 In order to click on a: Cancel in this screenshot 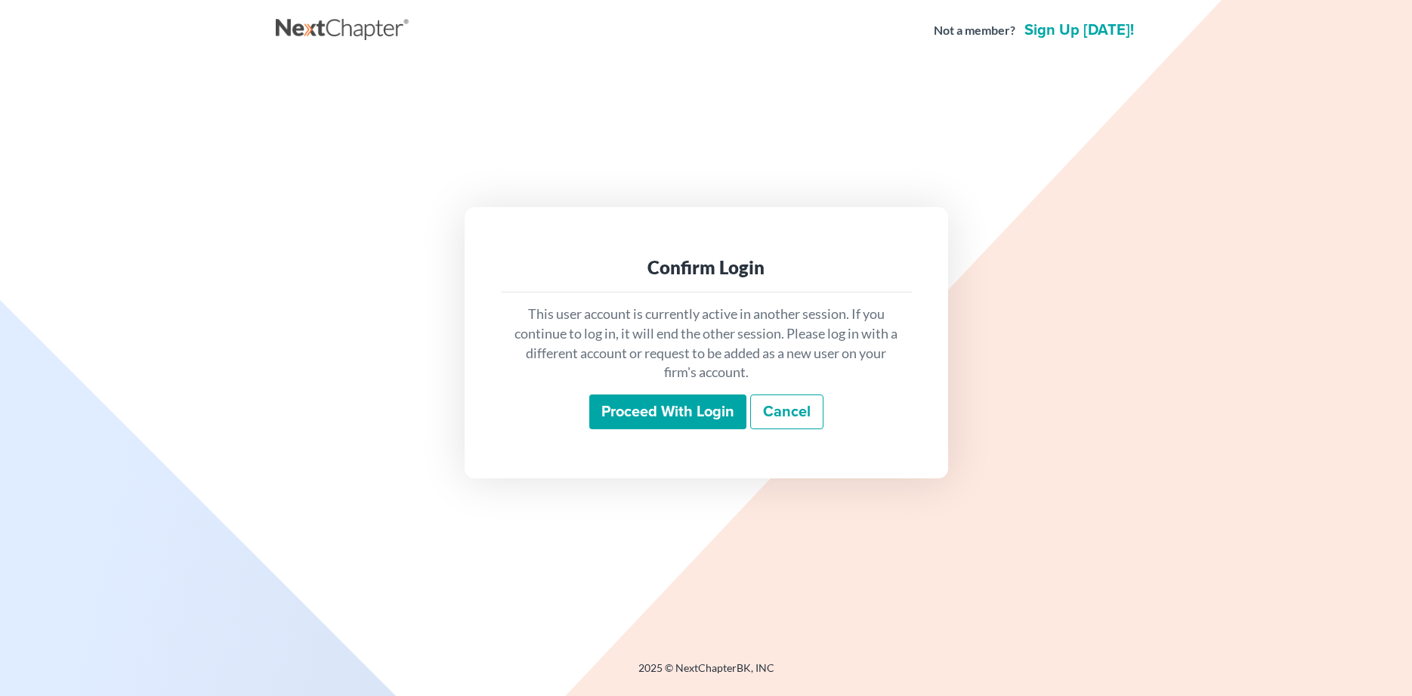, I will do `click(786, 412)`.